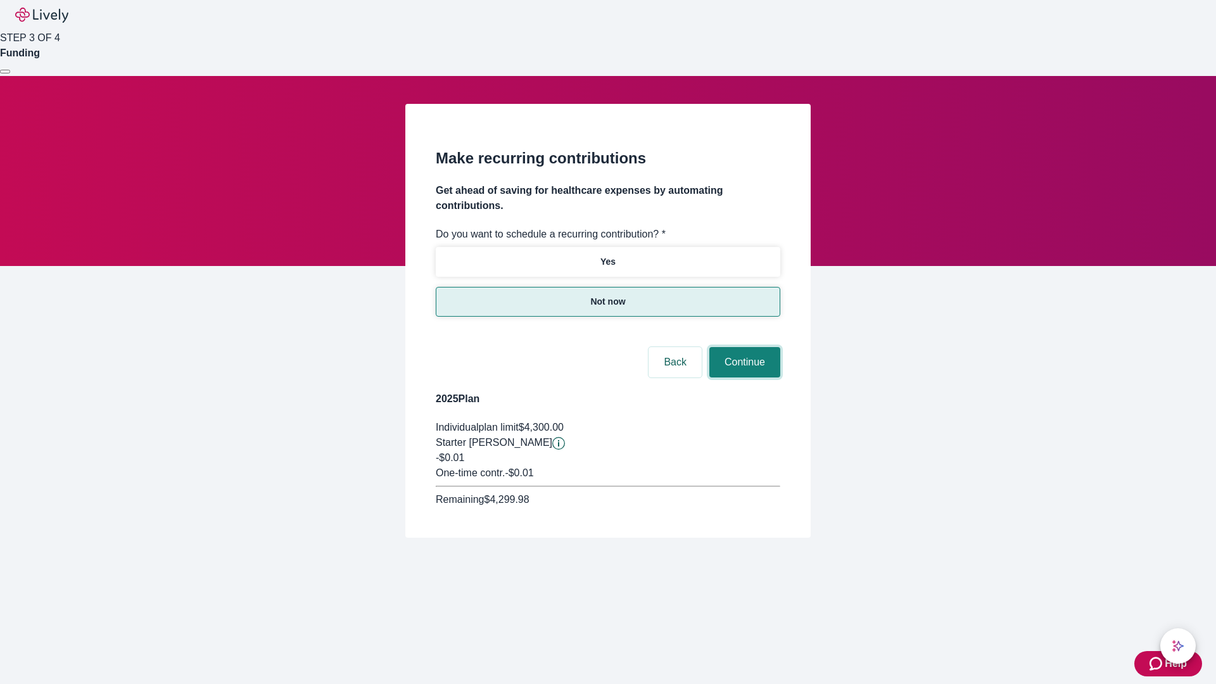 Image resolution: width=1216 pixels, height=684 pixels. Describe the element at coordinates (470, 472) in the screenshot. I see `span: One-time contr.` at that location.